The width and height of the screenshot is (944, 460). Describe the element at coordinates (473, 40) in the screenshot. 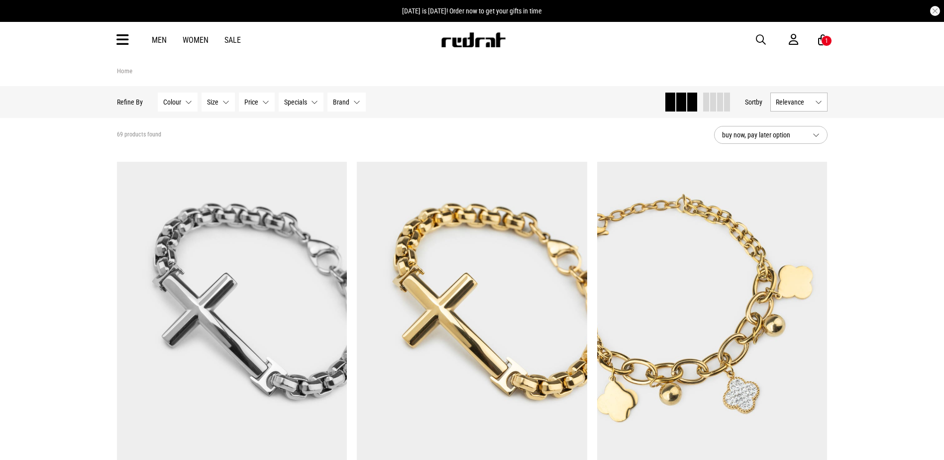

I see `img: Redrat logo` at that location.